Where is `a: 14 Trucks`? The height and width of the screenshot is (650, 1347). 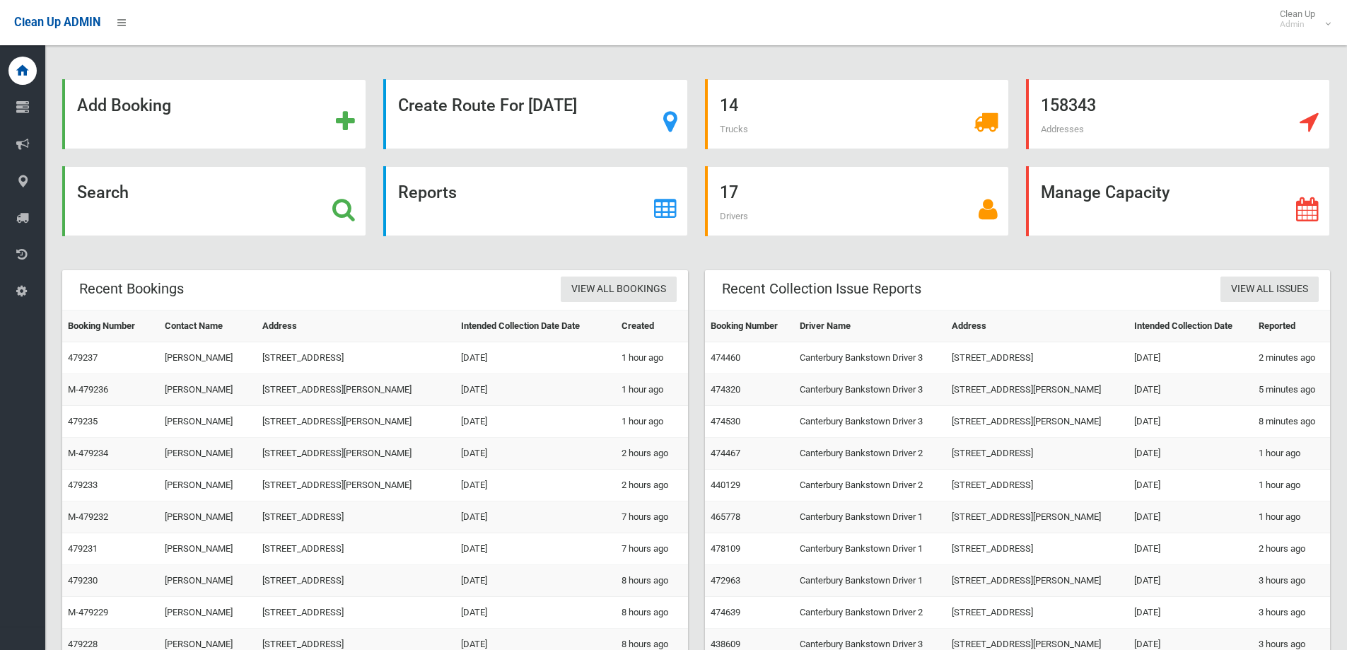 a: 14 Trucks is located at coordinates (857, 114).